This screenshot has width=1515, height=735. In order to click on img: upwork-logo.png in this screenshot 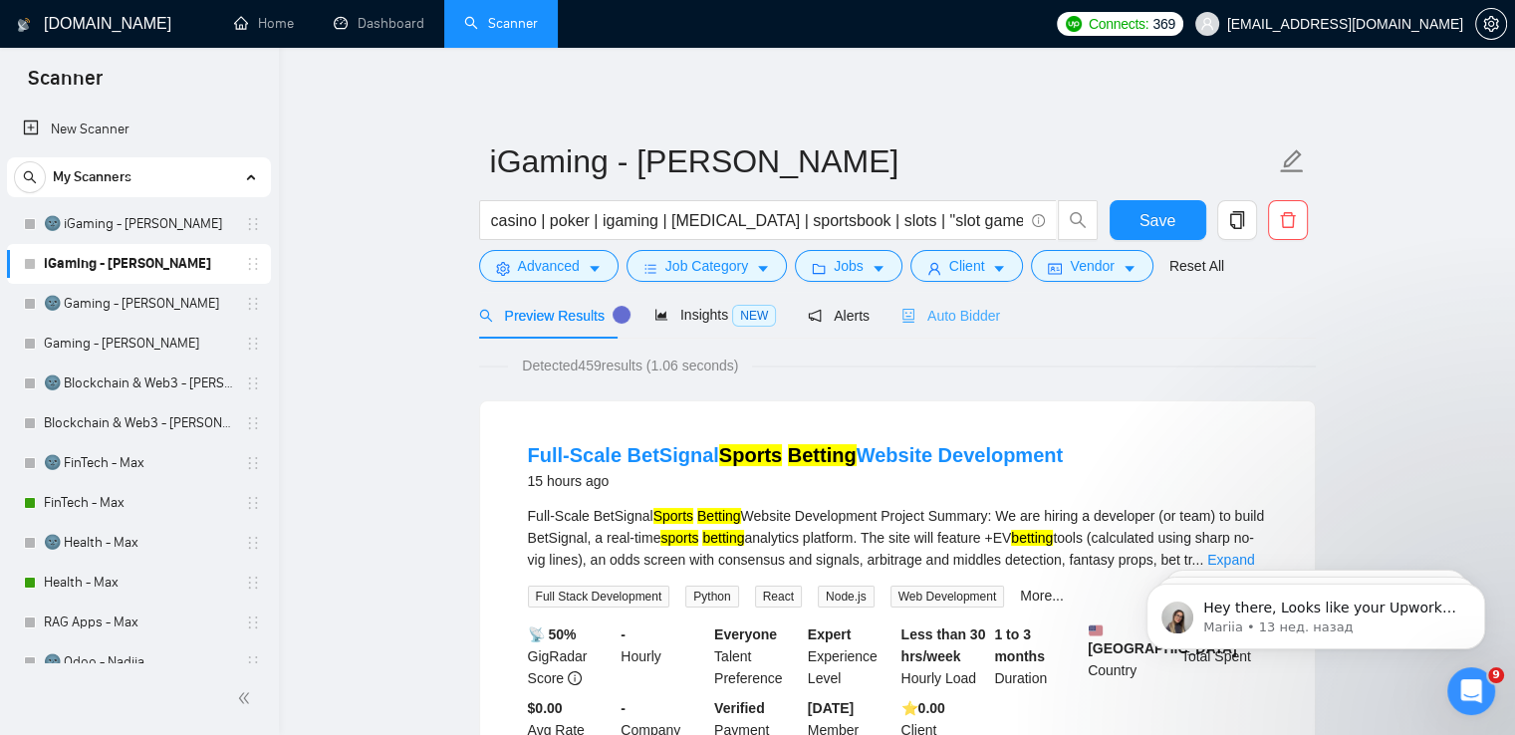, I will do `click(1073, 24)`.